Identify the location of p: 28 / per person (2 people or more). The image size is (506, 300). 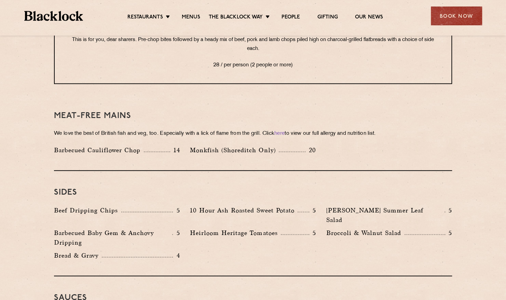
(253, 65).